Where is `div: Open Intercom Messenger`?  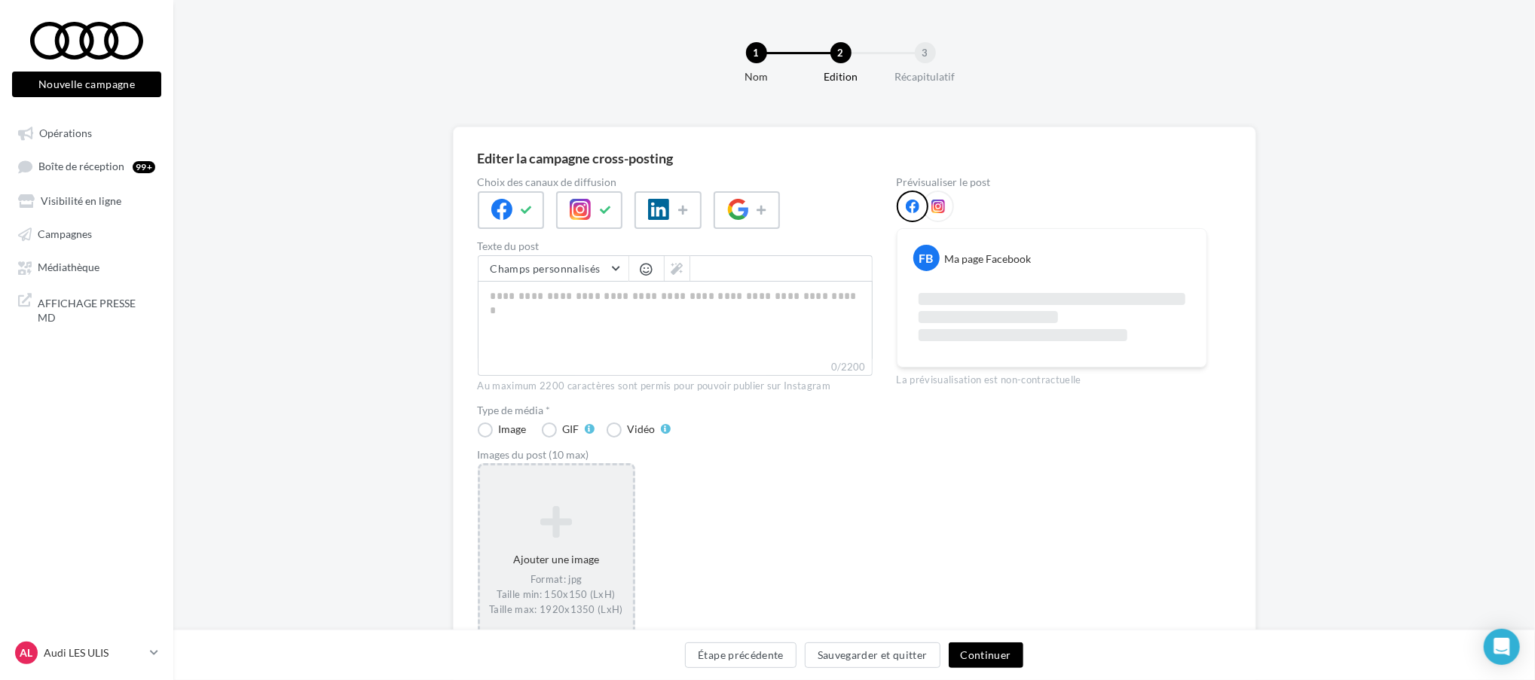 div: Open Intercom Messenger is located at coordinates (1501, 647).